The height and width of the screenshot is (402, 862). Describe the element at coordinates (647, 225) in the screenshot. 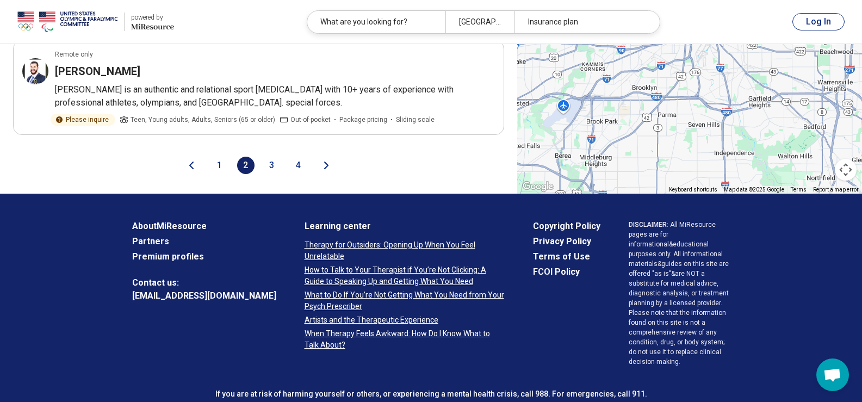

I see `span: DISCLAIMER` at that location.